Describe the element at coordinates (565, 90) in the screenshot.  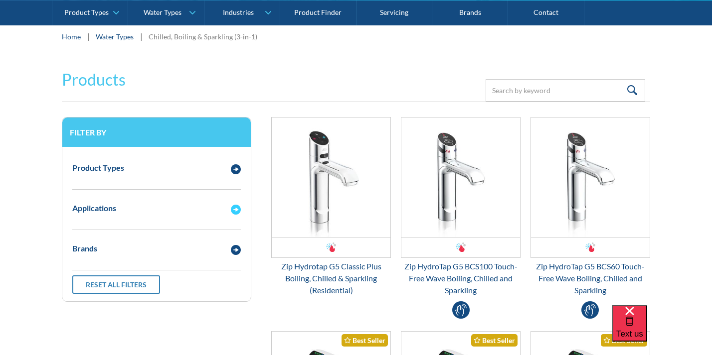
I see `input: Search by keyword` at that location.